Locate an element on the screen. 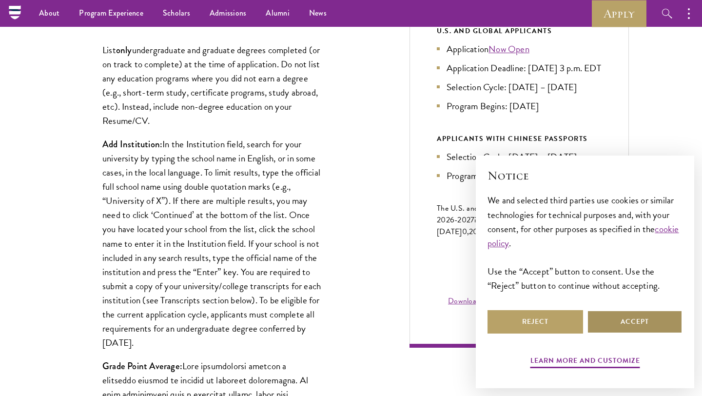 This screenshot has width=702, height=396. strong: only is located at coordinates (124, 50).